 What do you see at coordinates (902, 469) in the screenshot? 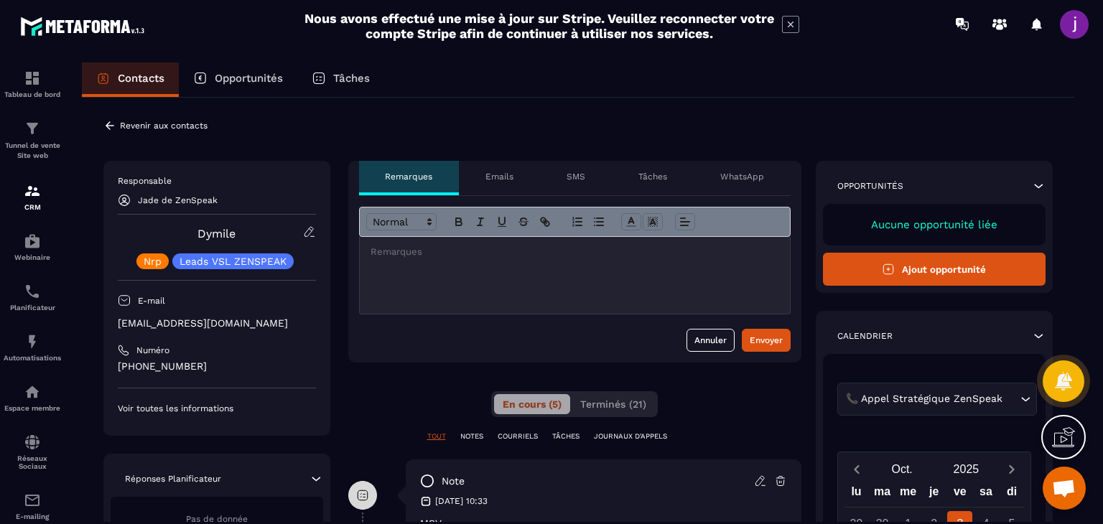
I see `button: Open months overlay` at bounding box center [902, 469].